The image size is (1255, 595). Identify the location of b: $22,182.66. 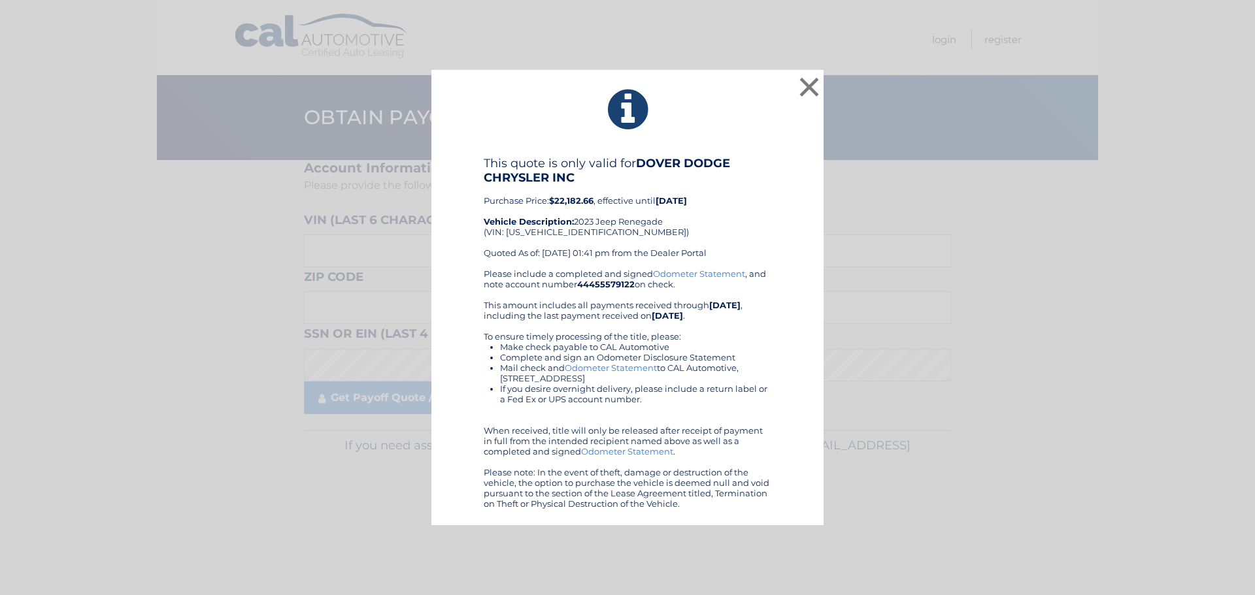
(571, 201).